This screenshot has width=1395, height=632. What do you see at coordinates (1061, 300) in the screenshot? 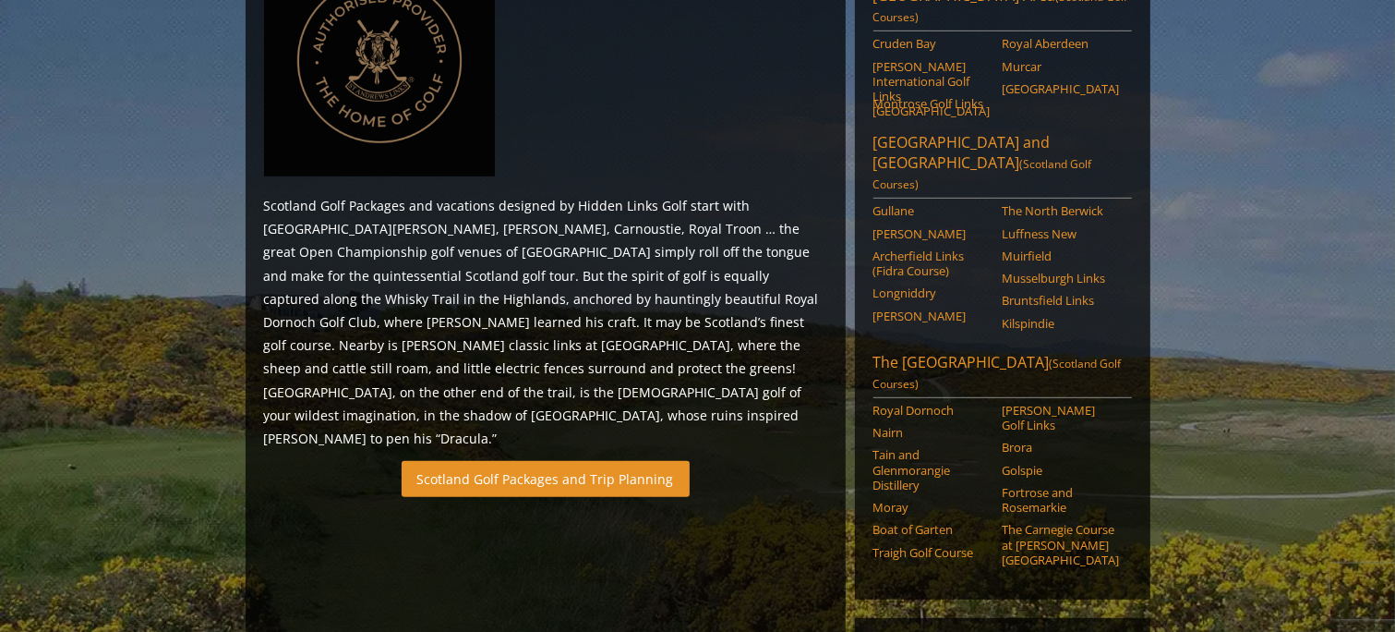
I see `a: Bruntsfield Links` at bounding box center [1061, 300].